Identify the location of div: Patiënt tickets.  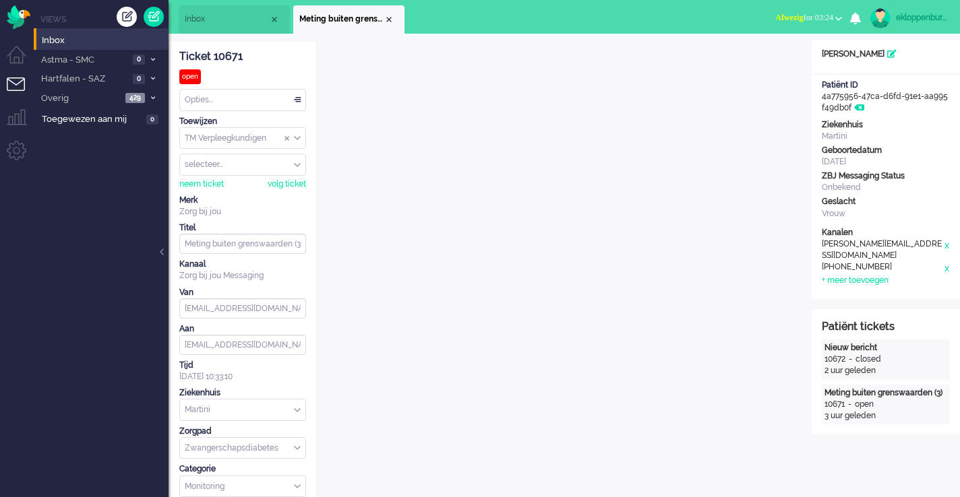
(886, 327).